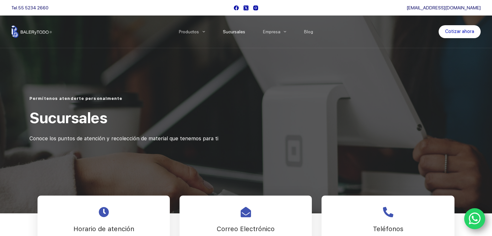 This screenshot has height=236, width=492. Describe the element at coordinates (124, 139) in the screenshot. I see `span: Conoce los puntos de atención y recolección de material que tenemos para ti` at that location.